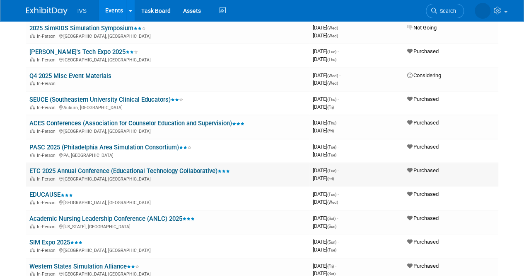 The width and height of the screenshot is (524, 276). Describe the element at coordinates (51, 194) in the screenshot. I see `a: EDUCAUSE` at that location.